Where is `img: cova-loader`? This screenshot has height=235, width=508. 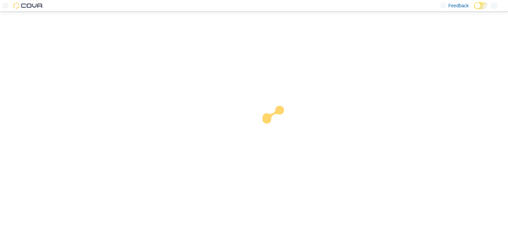
img: cova-loader is located at coordinates (279, 126).